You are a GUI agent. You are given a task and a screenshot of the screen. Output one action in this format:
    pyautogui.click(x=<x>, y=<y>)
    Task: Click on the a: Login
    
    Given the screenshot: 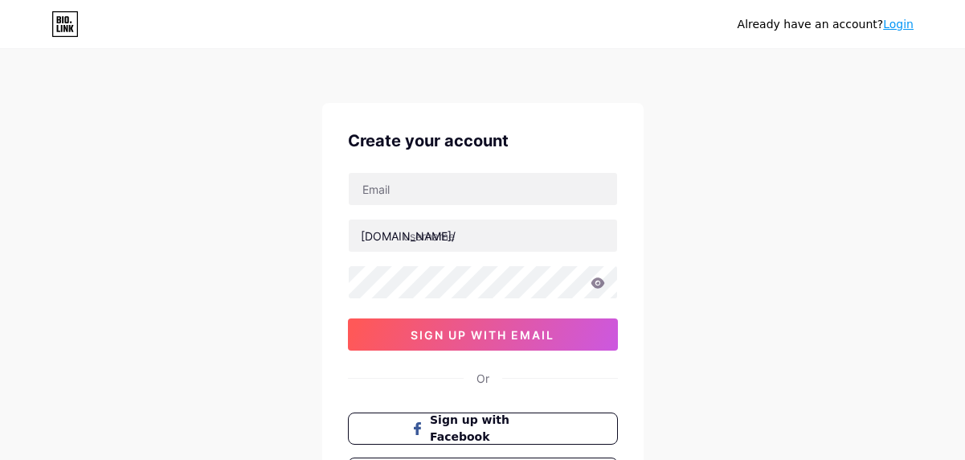 What is the action you would take?
    pyautogui.click(x=898, y=24)
    